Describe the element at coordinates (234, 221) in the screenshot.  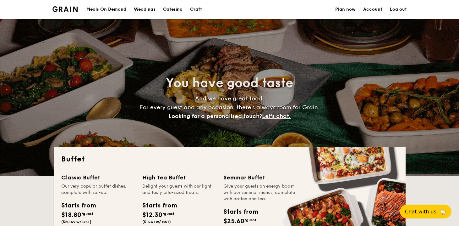
I see `span: $25.60` at that location.